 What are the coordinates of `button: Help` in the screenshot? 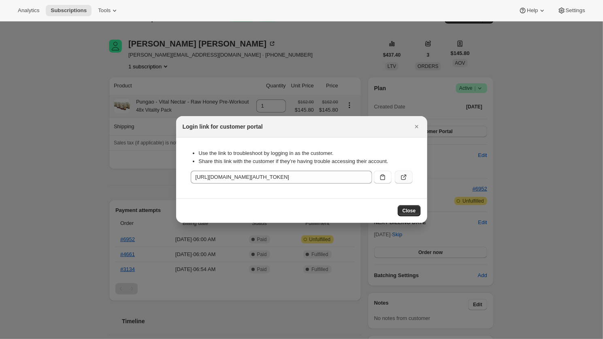 It's located at (532, 11).